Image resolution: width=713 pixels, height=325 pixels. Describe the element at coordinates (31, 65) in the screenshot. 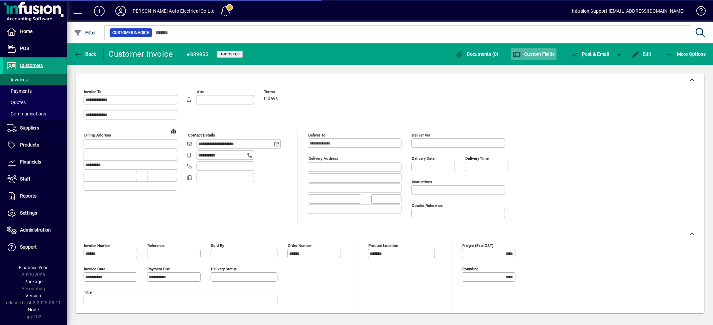

I see `span: Customers` at that location.